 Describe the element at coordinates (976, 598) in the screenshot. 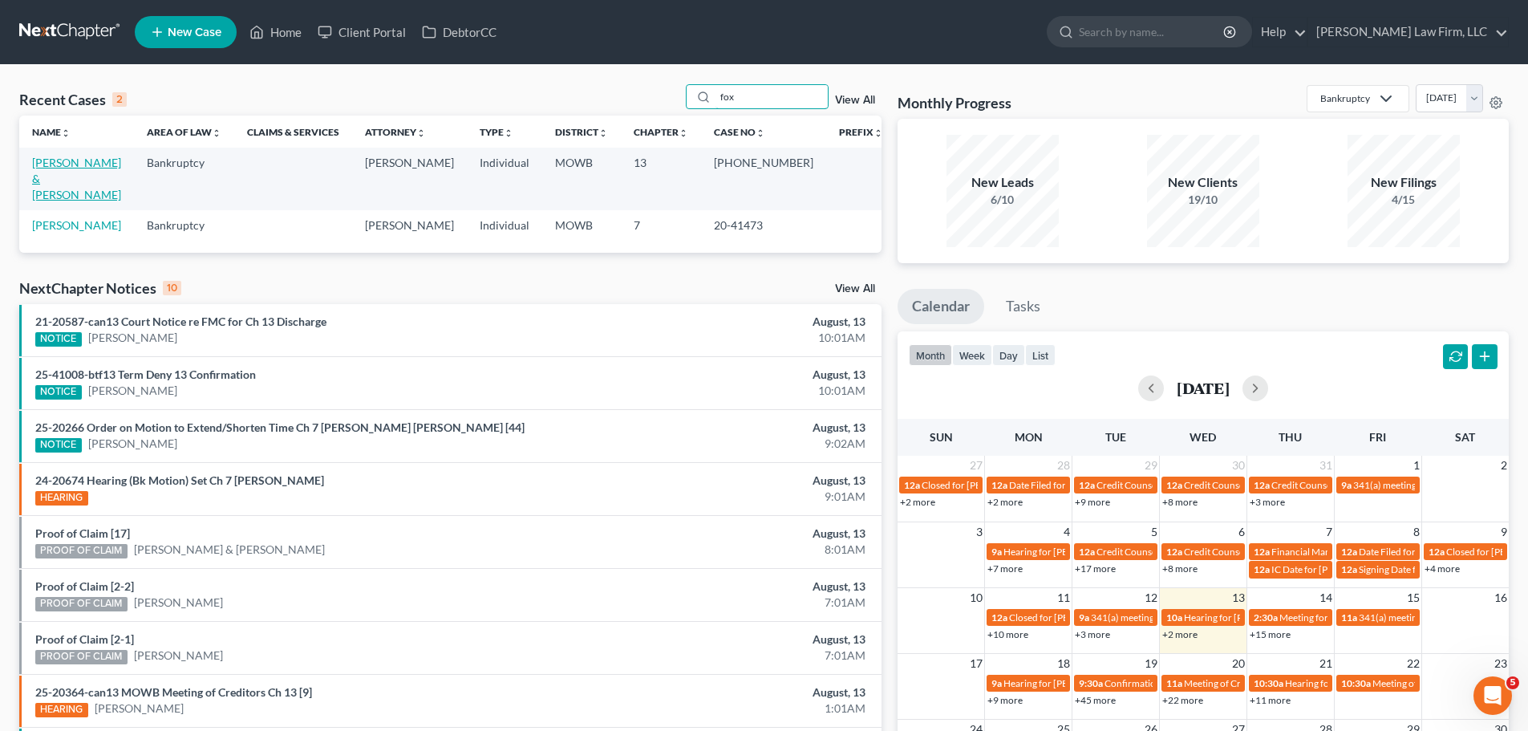

I see `span: 10` at that location.